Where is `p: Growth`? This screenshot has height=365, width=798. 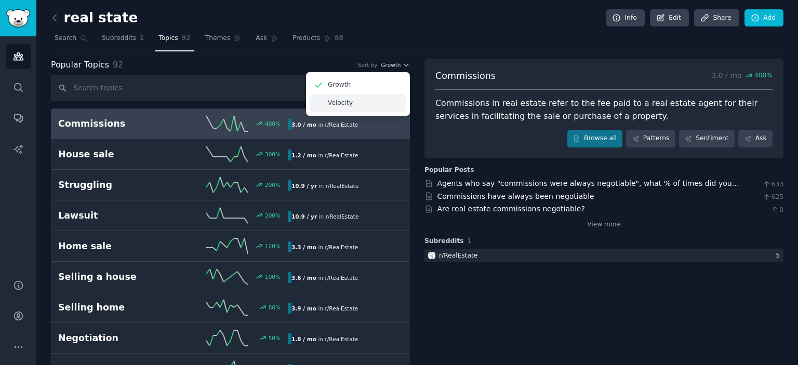
p: Growth is located at coordinates (339, 85).